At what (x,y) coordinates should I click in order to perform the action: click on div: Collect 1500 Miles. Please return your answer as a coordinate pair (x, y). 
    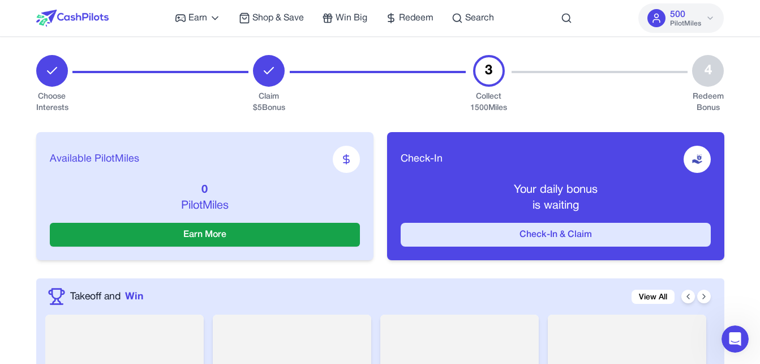
    Looking at the image, I should click on (489, 102).